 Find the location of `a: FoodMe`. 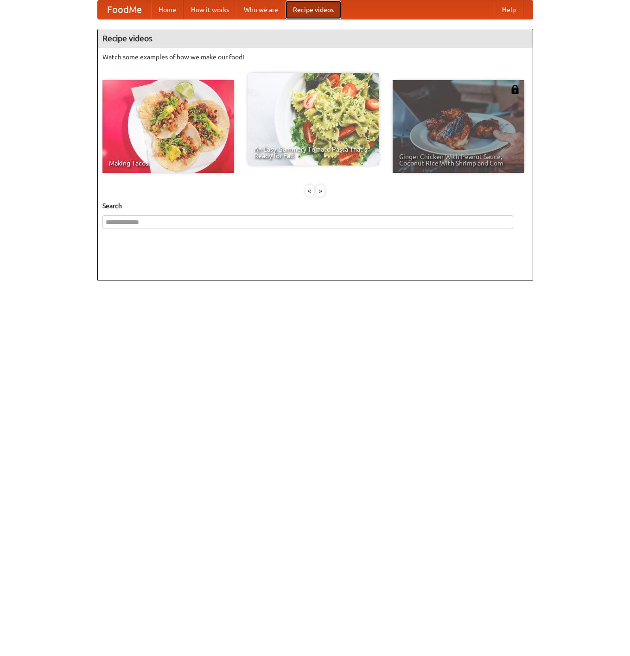

a: FoodMe is located at coordinates (124, 10).